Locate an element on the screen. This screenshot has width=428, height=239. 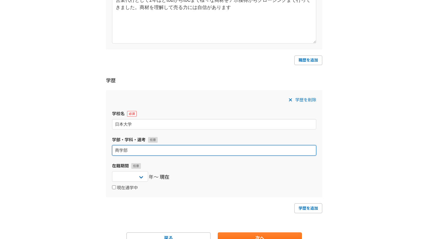
label: 現在通学中 is located at coordinates (125, 188).